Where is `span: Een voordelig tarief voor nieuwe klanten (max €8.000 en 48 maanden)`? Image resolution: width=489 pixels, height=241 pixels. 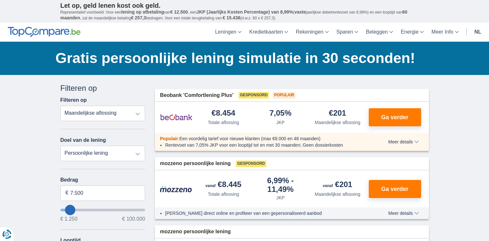 span: Een voordelig tarief voor nieuwe klanten (max €8.000 en 48 maanden) is located at coordinates (250, 139).